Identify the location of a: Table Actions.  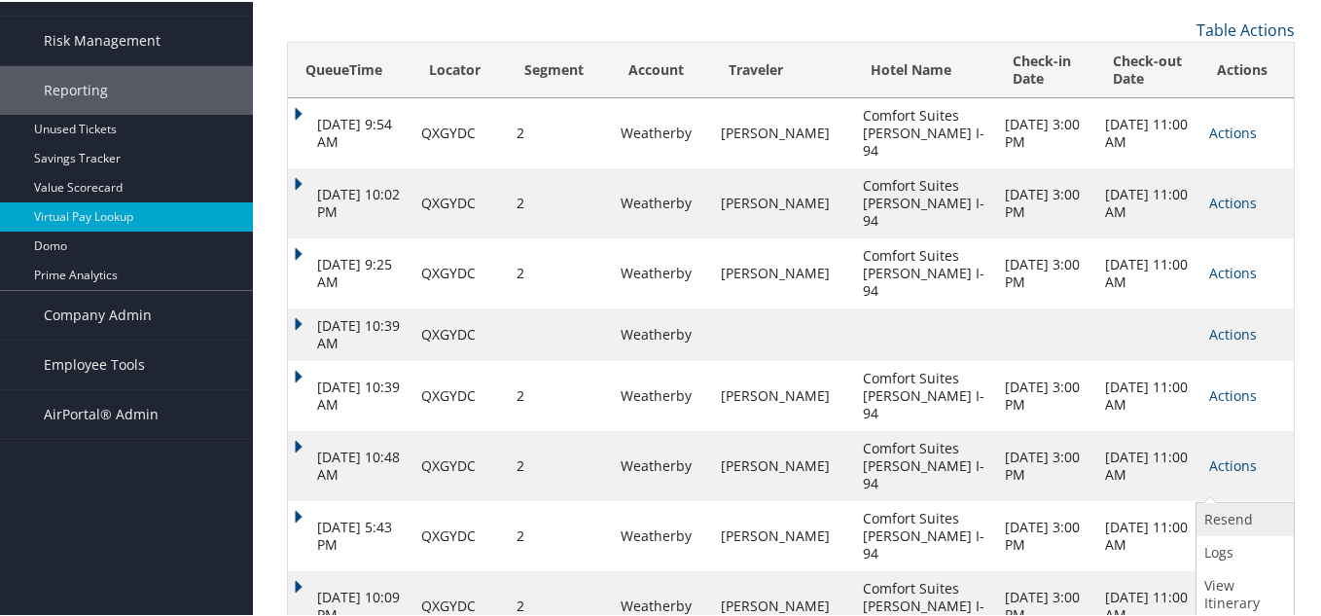
(1245, 28).